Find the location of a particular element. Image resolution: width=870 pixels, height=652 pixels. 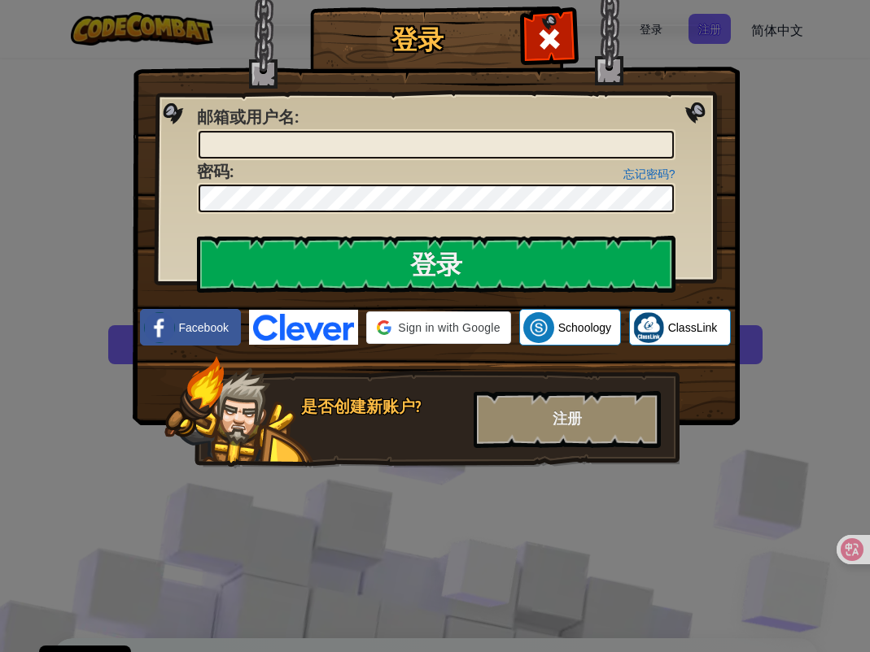

div: Sign in with Google is located at coordinates (438, 328).